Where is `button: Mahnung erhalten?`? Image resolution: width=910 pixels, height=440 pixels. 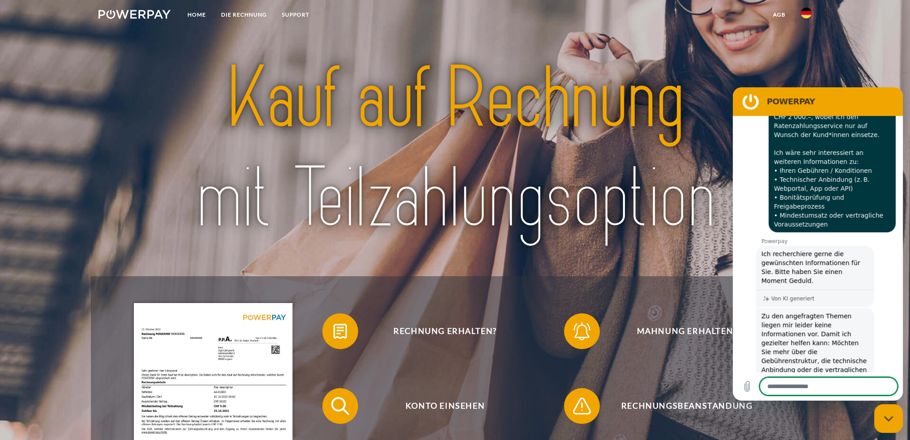
button: Mahnung erhalten? is located at coordinates (681, 331).